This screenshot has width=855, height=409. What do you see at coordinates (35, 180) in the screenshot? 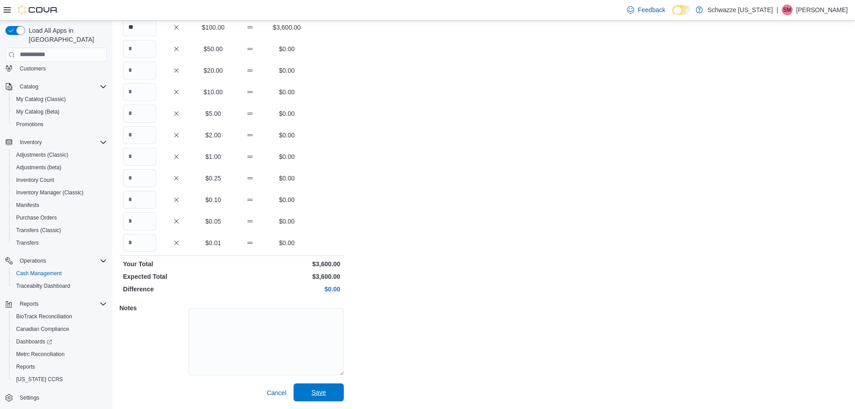
I see `a: Inventory Count` at bounding box center [35, 180].